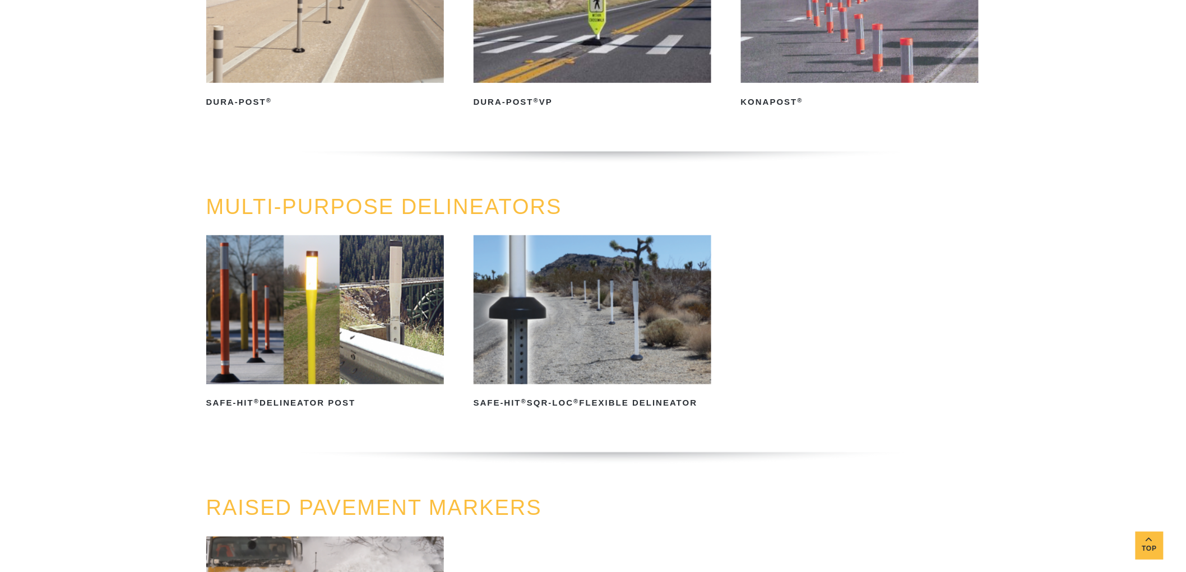  Describe the element at coordinates (592, 404) in the screenshot. I see `h2: Safe-Hit SQR-LOC Flexible Delineator` at that location.